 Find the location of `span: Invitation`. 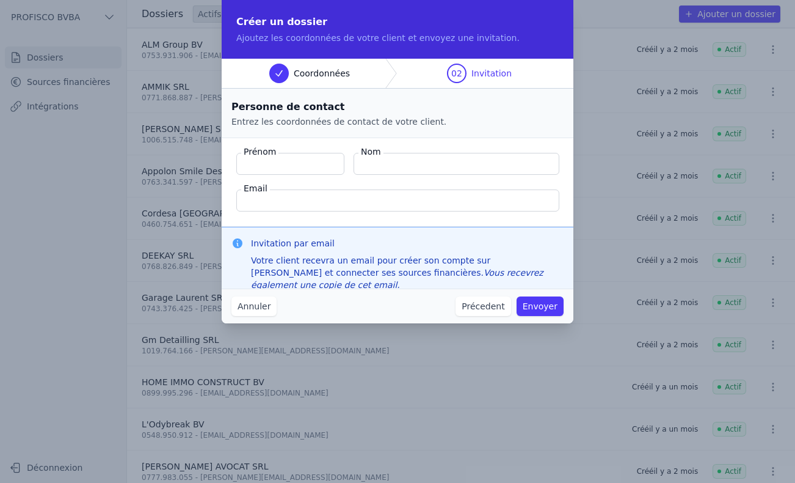

span: Invitation is located at coordinates (492, 73).